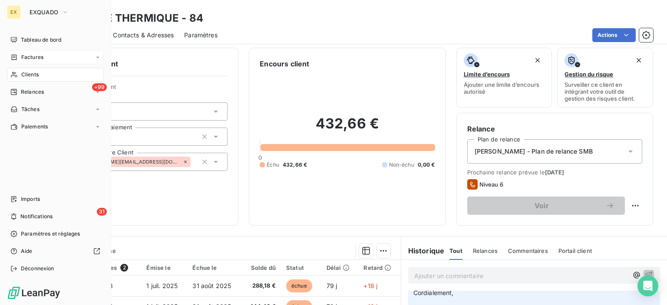  I want to click on span: Déconnexion, so click(37, 269).